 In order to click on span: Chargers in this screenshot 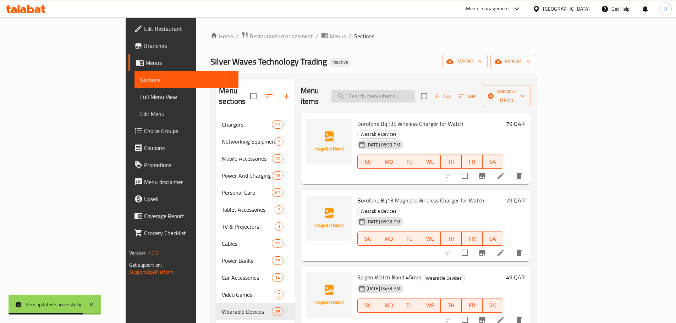, I will do `click(247, 125)`.